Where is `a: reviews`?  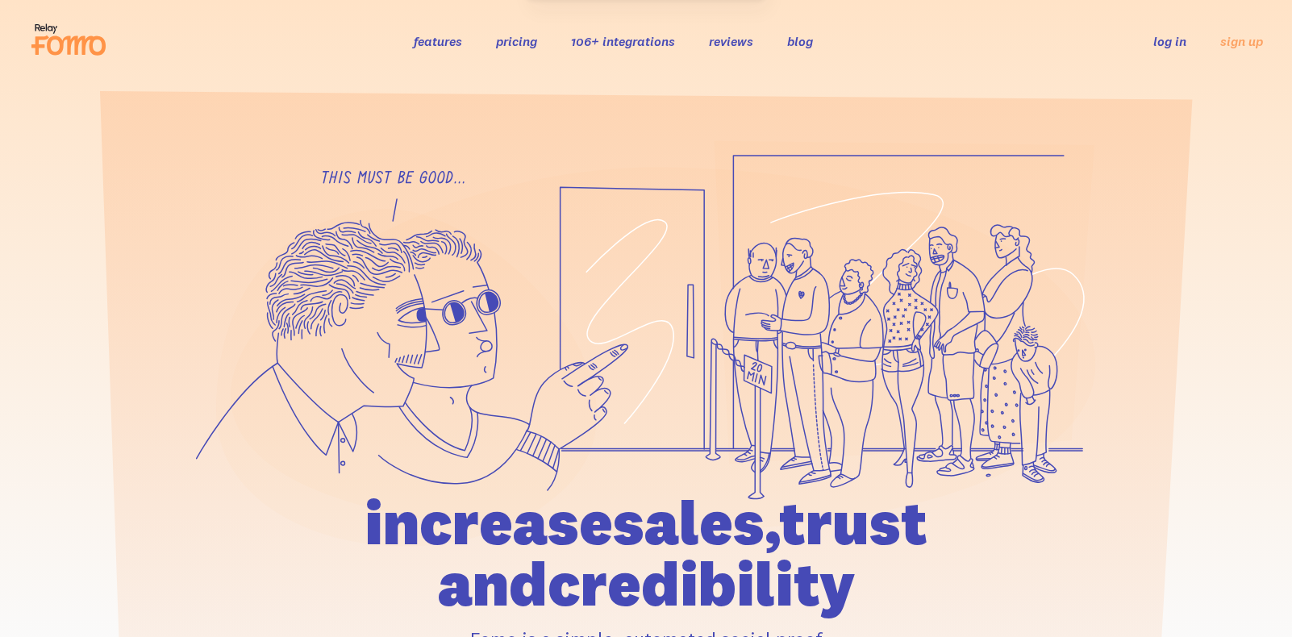 a: reviews is located at coordinates (730, 41).